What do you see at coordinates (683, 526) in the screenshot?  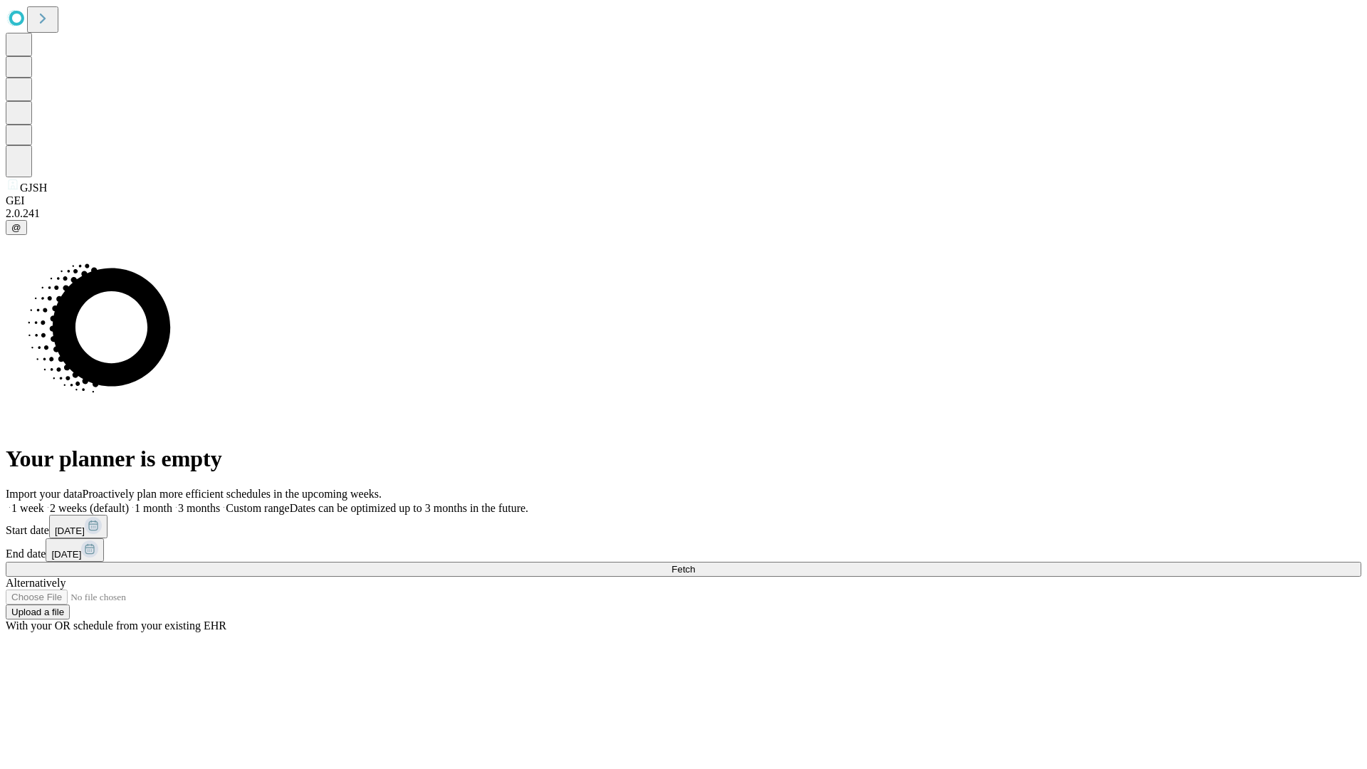 I see `div: Start date` at bounding box center [683, 526].